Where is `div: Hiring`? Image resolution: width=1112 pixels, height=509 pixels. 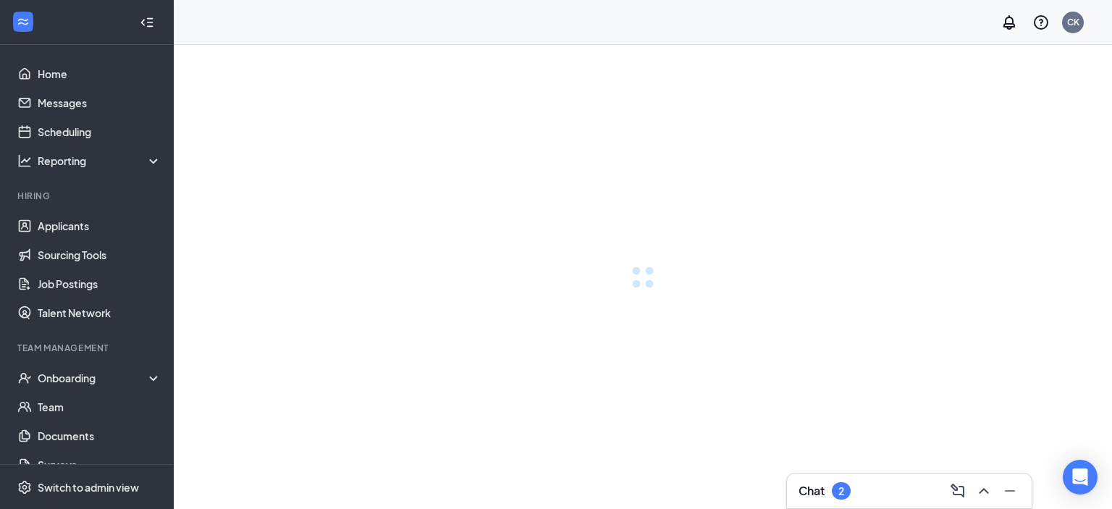 div: Hiring is located at coordinates (88, 195).